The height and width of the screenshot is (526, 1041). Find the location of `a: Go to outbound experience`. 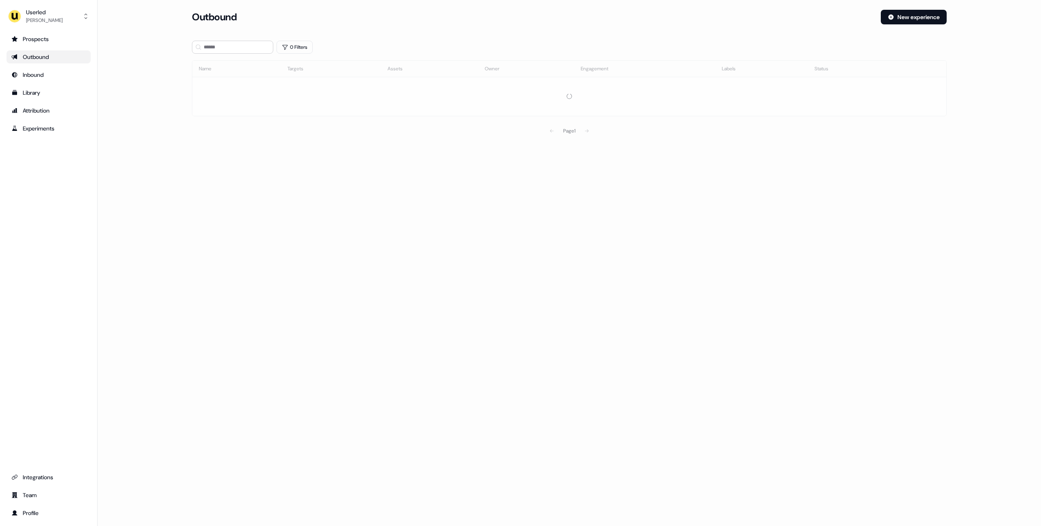

a: Go to outbound experience is located at coordinates (48, 57).